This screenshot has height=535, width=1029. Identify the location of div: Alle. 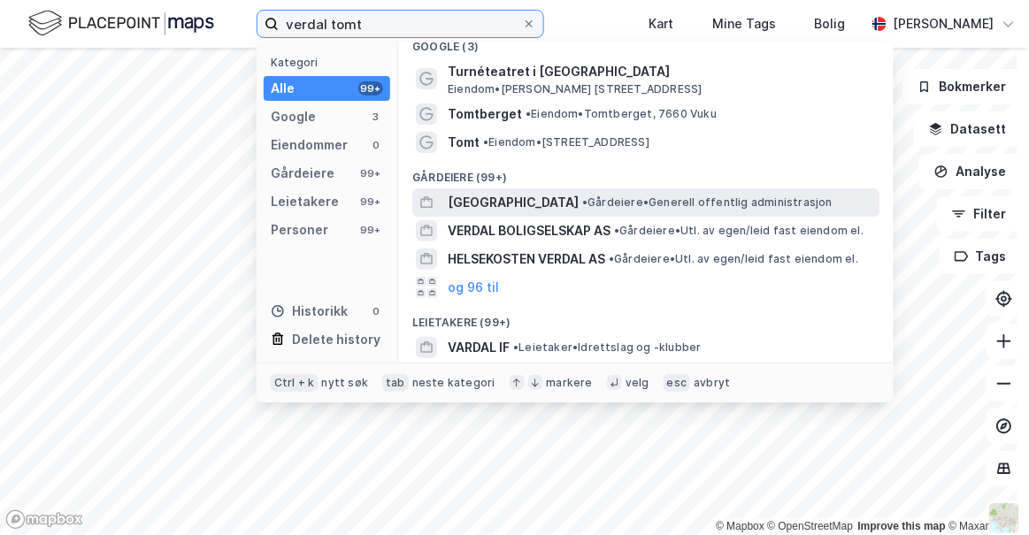
(282, 88).